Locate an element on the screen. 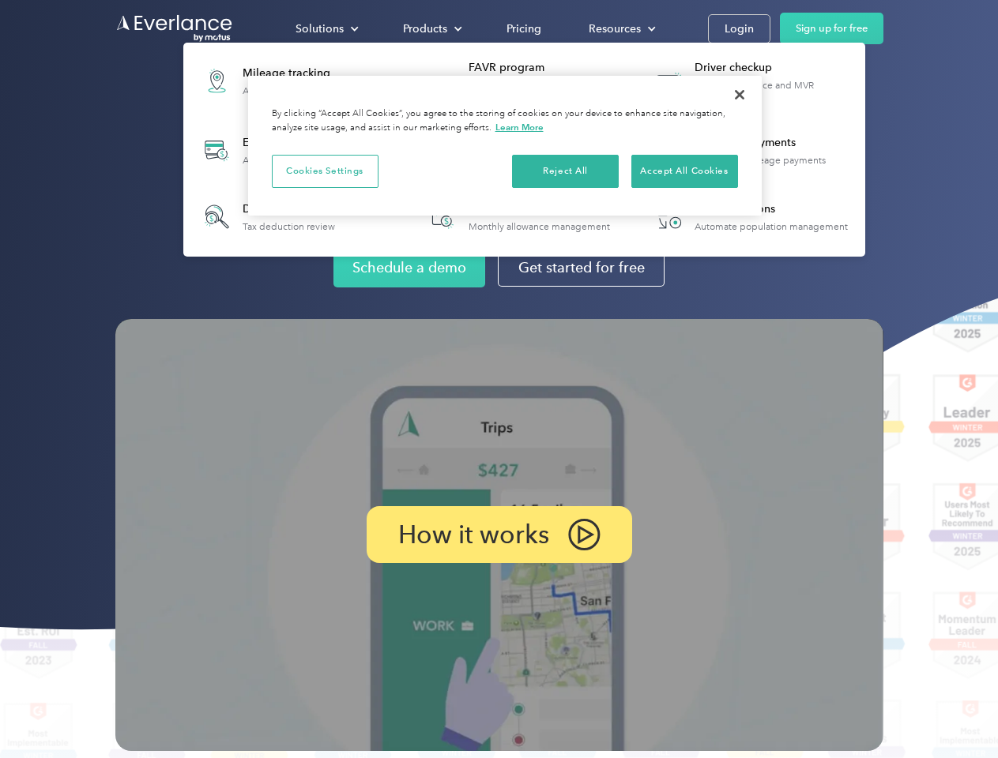  a: Schedule a demo is located at coordinates (409, 268).